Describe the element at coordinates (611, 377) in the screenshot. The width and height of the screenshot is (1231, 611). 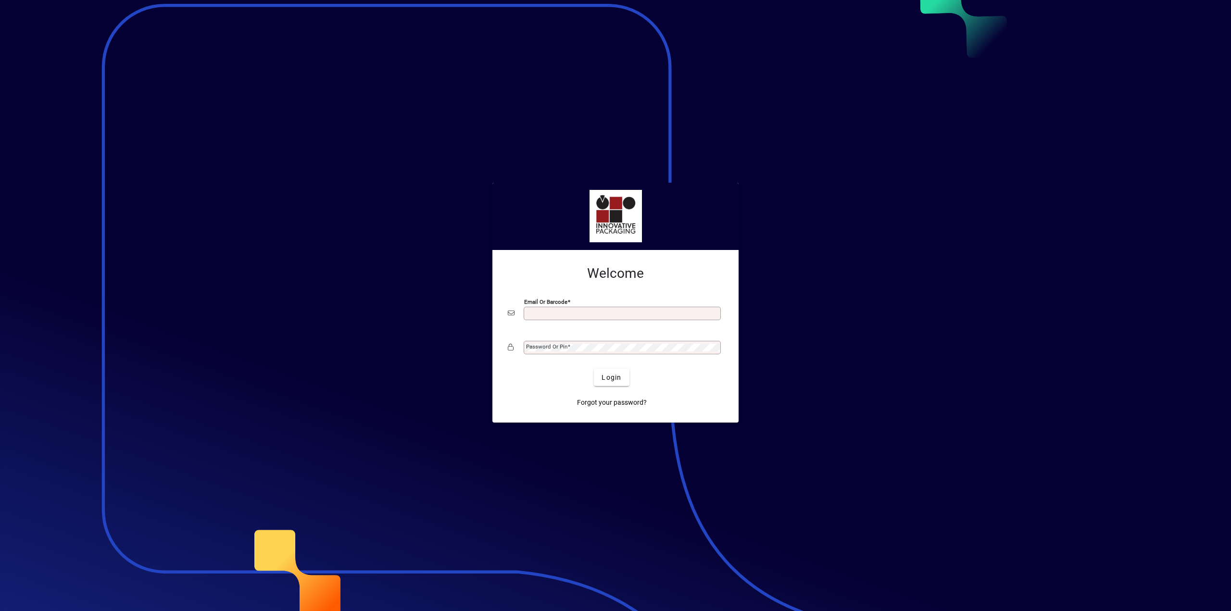
I see `span: Login` at that location.